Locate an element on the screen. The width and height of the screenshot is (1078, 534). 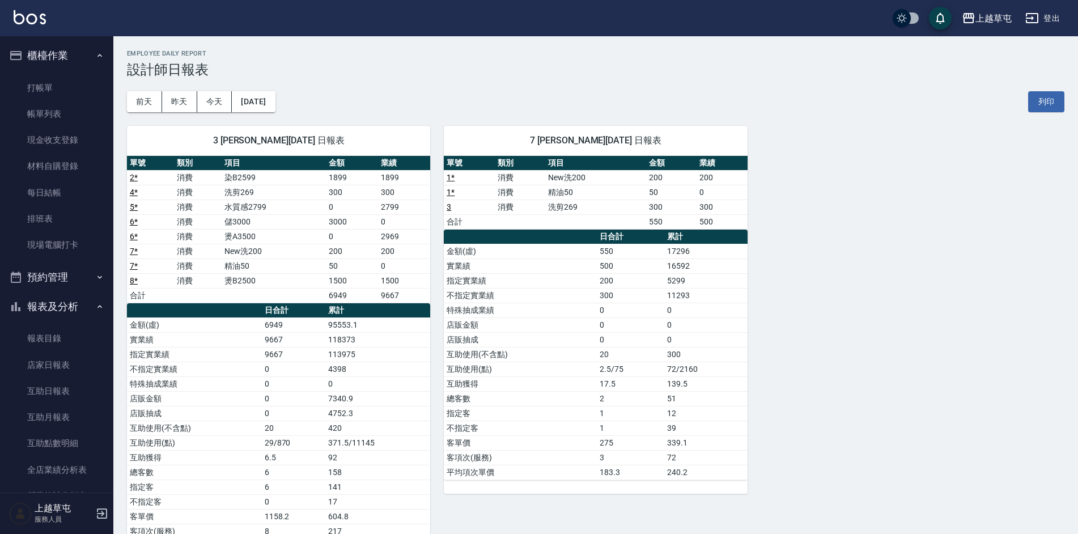
th: 業績 is located at coordinates (404, 163).